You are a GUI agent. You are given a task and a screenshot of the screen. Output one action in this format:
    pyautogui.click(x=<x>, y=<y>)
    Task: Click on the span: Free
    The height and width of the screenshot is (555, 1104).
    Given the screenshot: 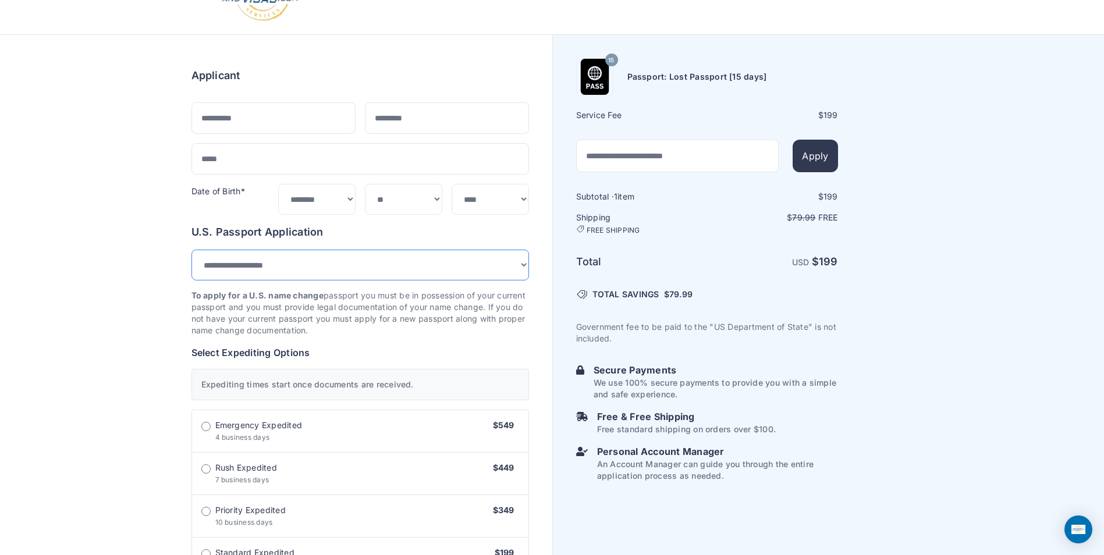 What is the action you would take?
    pyautogui.click(x=828, y=217)
    